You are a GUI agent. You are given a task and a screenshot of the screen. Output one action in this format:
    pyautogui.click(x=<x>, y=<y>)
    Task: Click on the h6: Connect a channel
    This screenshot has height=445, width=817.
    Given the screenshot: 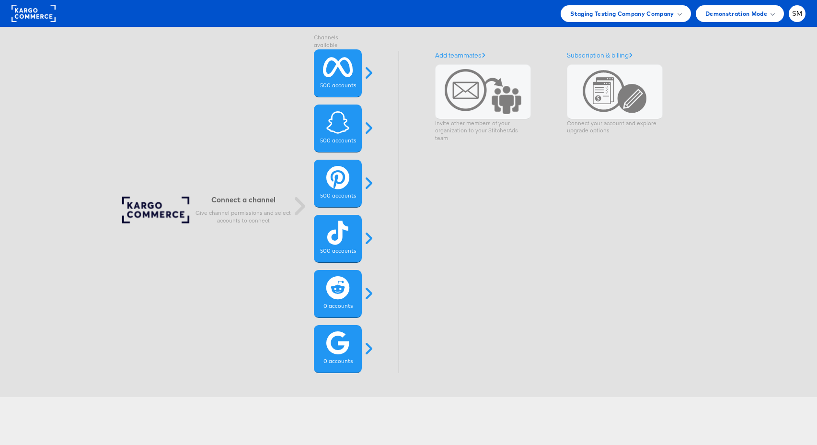 What is the action you would take?
    pyautogui.click(x=244, y=199)
    